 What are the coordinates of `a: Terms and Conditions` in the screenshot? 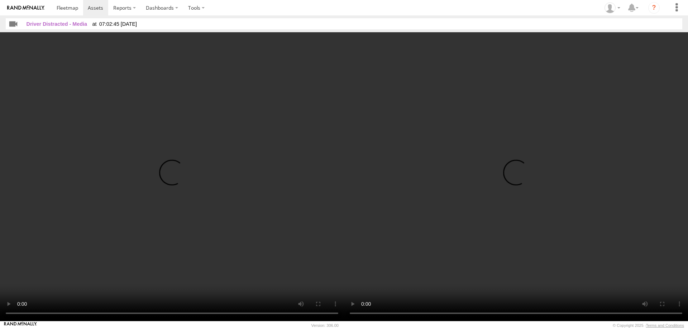 It's located at (665, 326).